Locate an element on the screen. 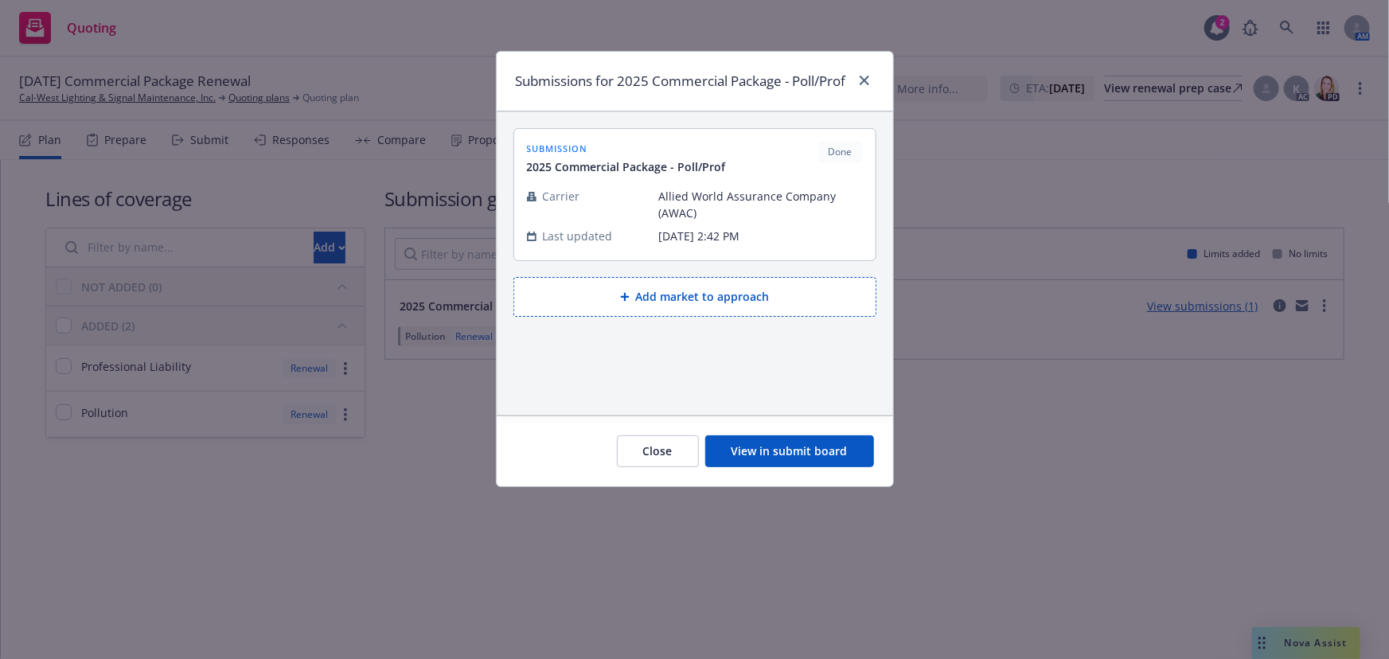 This screenshot has width=1389, height=659. button: Close is located at coordinates (658, 451).